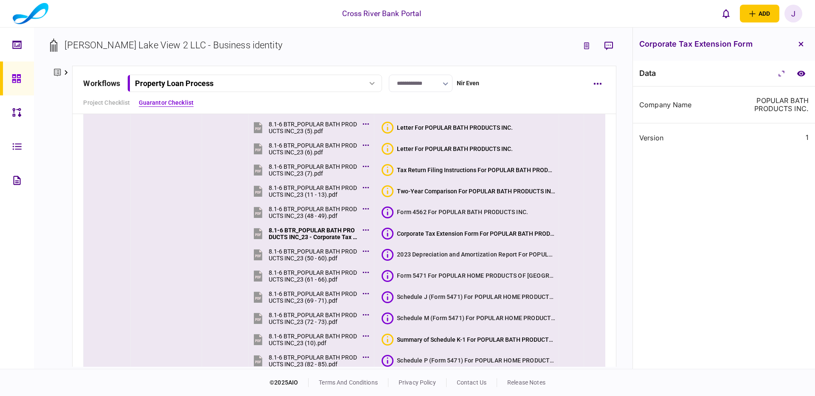  Describe the element at coordinates (476, 361) in the screenshot. I see `div: Schedule P (Form 5471) For POPULAR HOME PRODUCTS OF CHINA` at that location.